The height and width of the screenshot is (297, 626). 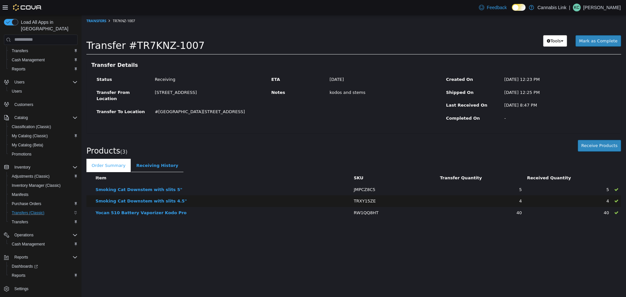 What do you see at coordinates (43, 213) in the screenshot?
I see `span: Transfers (Classic)` at bounding box center [43, 213].